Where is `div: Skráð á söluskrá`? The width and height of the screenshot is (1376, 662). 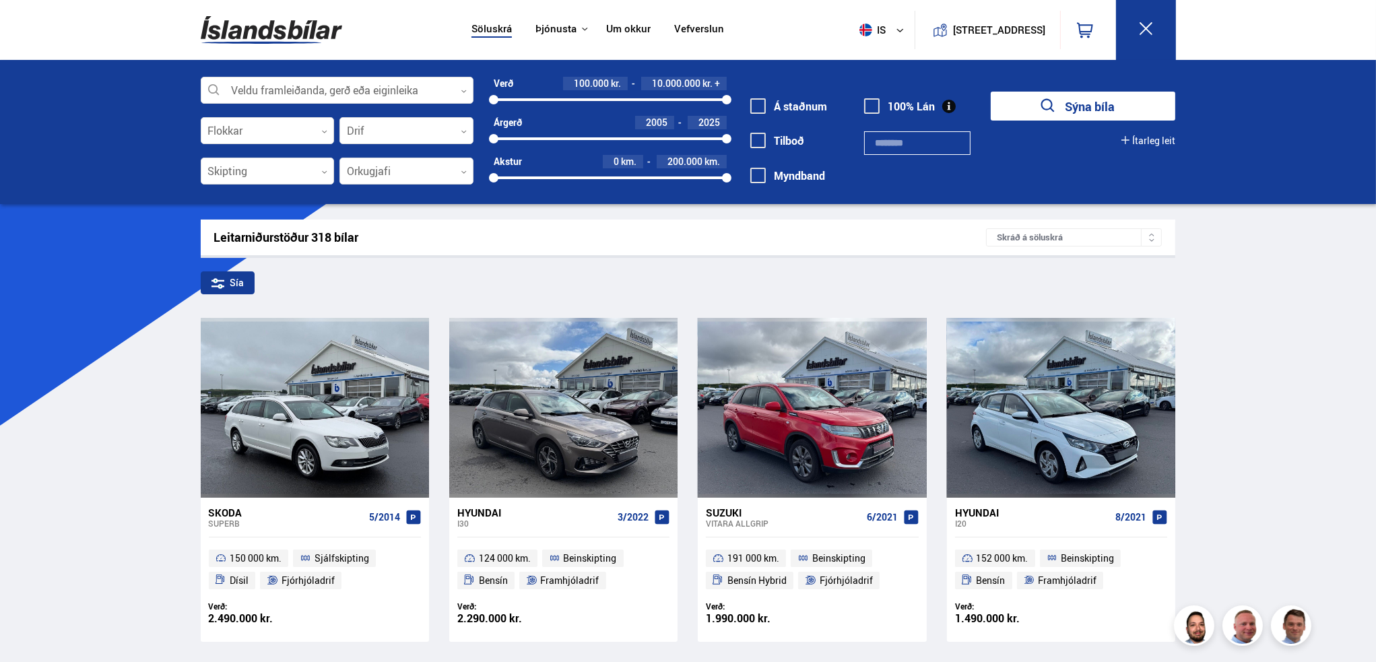
div: Skráð á söluskrá is located at coordinates (1074, 237).